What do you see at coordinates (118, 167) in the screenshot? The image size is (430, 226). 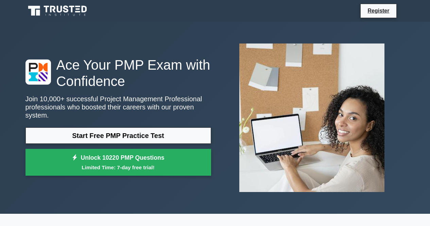 I see `small: Limited Time: 7-day free trial!` at bounding box center [118, 167].